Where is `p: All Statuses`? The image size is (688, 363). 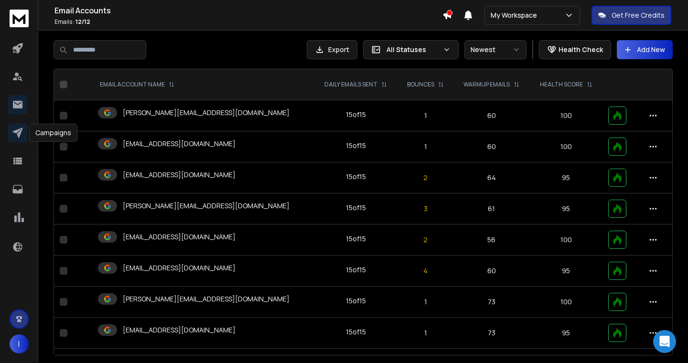
p: All Statuses is located at coordinates (413, 50).